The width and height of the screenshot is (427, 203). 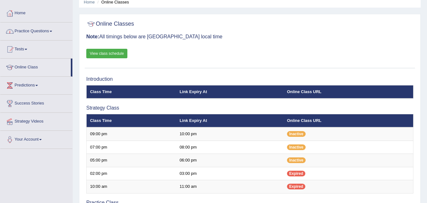 I want to click on a: View class schedule, so click(x=107, y=53).